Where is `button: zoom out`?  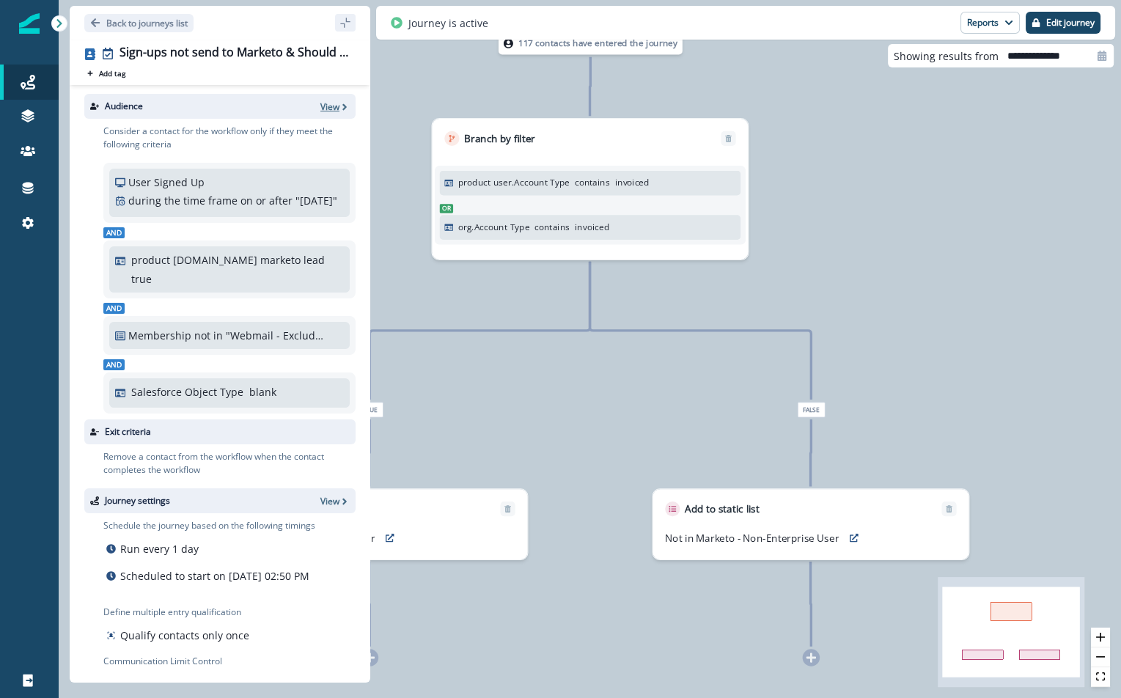 button: zoom out is located at coordinates (1101, 657).